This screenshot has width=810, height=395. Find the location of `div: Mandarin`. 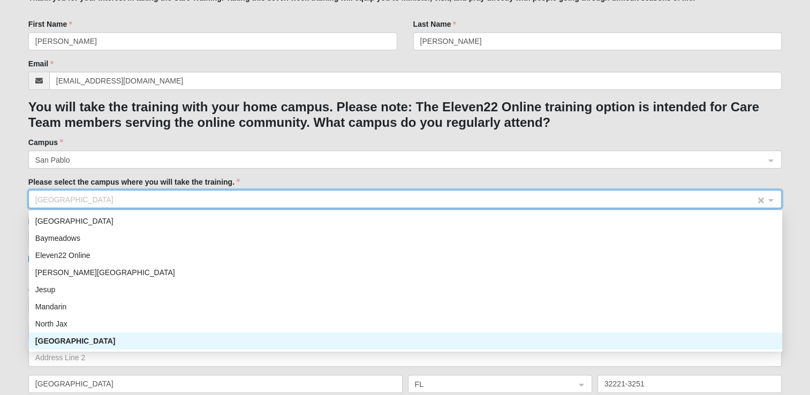

div: Mandarin is located at coordinates (405, 307).